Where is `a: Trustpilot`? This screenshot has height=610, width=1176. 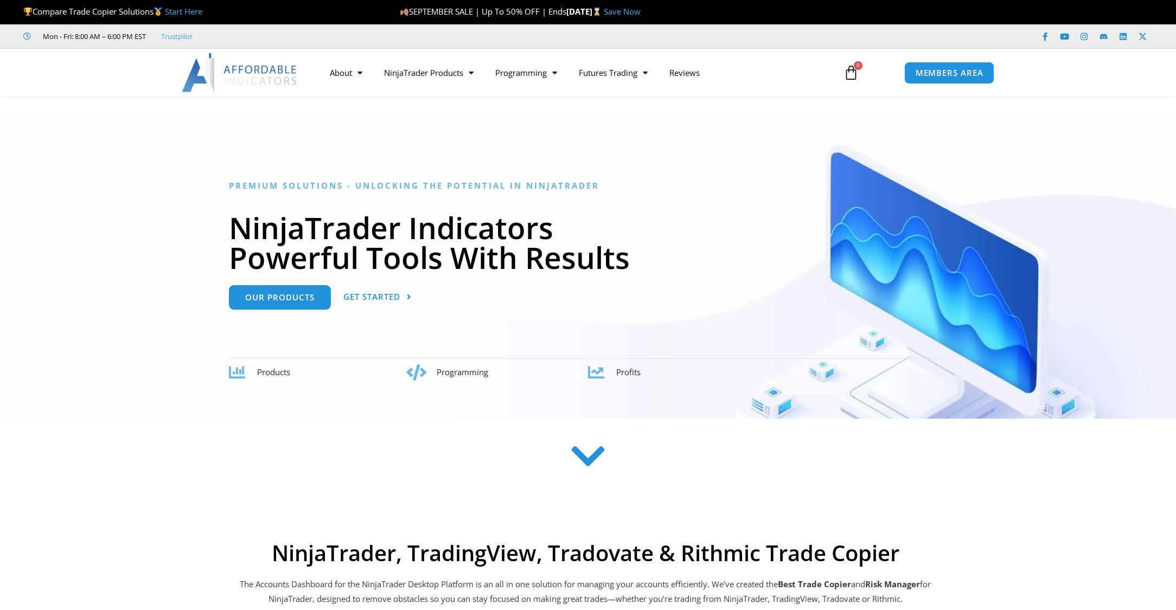
a: Trustpilot is located at coordinates (177, 36).